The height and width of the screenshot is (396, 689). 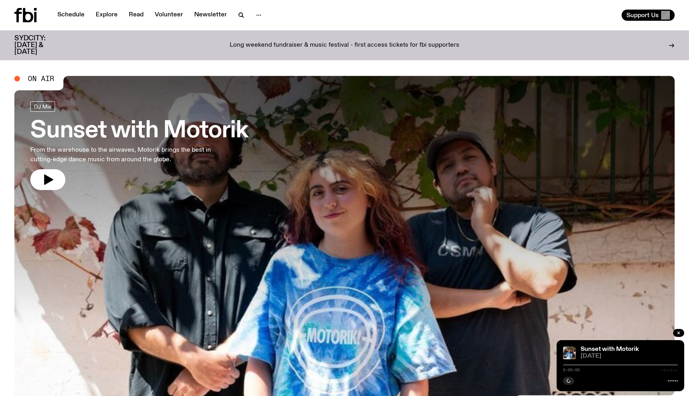 What do you see at coordinates (571, 370) in the screenshot?
I see `span: 0:00:00` at bounding box center [571, 370].